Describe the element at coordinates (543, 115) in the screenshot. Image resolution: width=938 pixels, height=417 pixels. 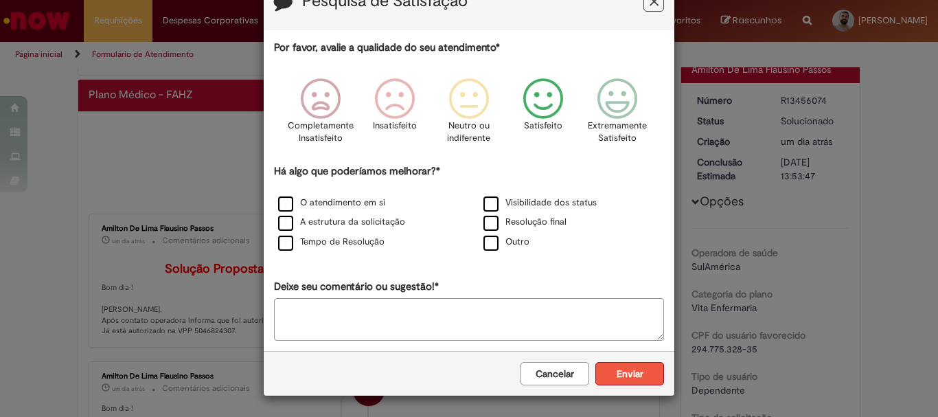
I see `div: Satisfeito` at that location.